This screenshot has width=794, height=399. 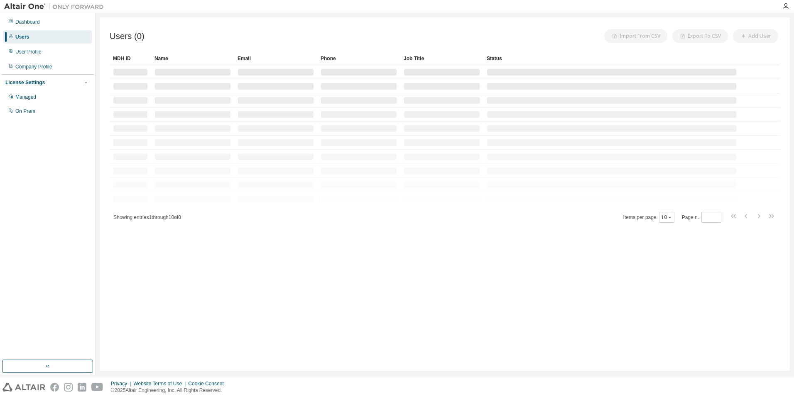 I want to click on div: Website Terms of Use, so click(x=161, y=384).